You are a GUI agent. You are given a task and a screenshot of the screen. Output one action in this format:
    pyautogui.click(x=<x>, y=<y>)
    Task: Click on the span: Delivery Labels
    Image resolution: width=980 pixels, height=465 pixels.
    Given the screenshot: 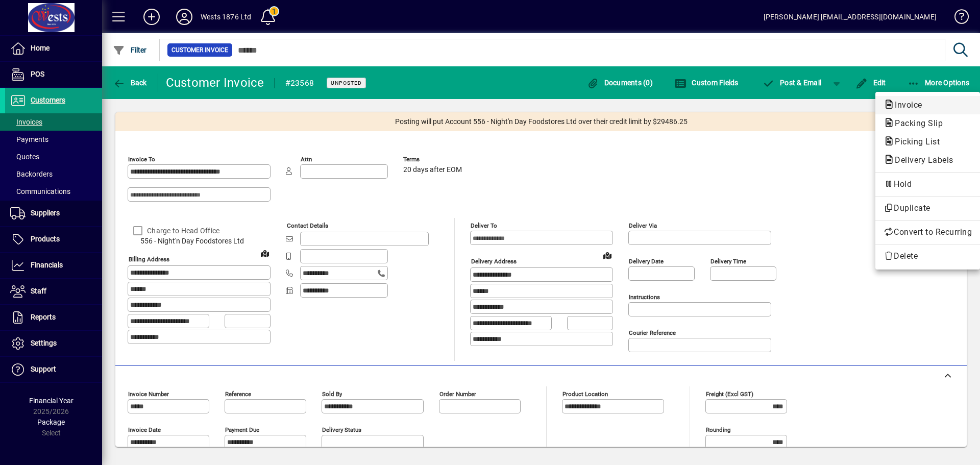 What is the action you would take?
    pyautogui.click(x=921, y=160)
    